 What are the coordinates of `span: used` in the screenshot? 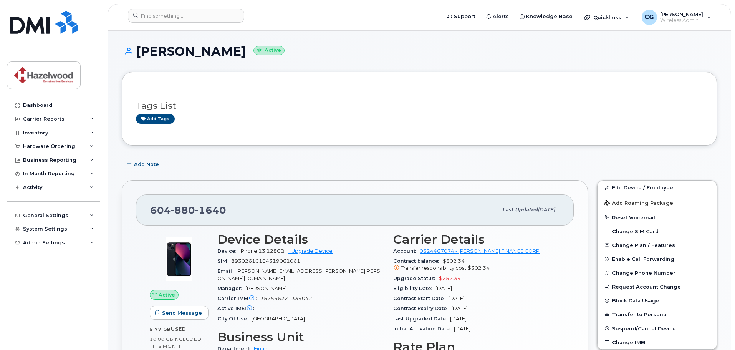 It's located at (178, 329).